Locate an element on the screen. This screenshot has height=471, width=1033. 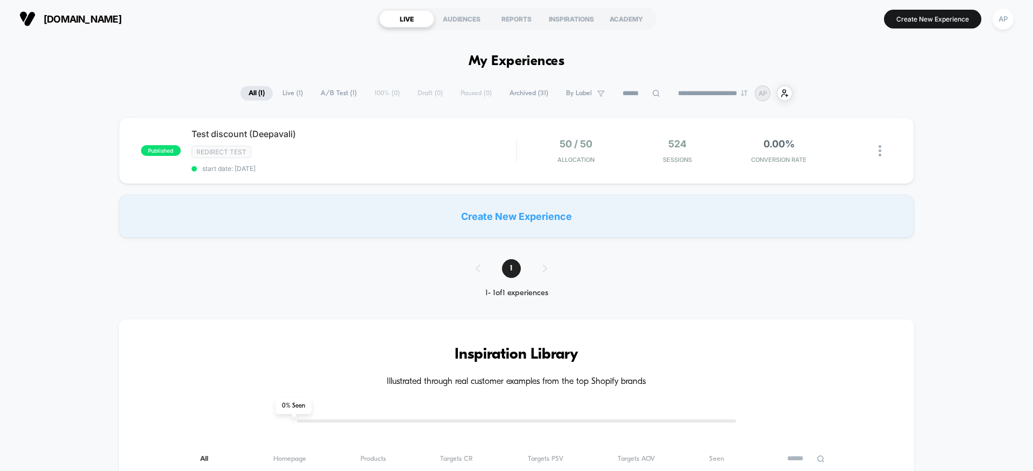
span: 1 is located at coordinates (511, 269).